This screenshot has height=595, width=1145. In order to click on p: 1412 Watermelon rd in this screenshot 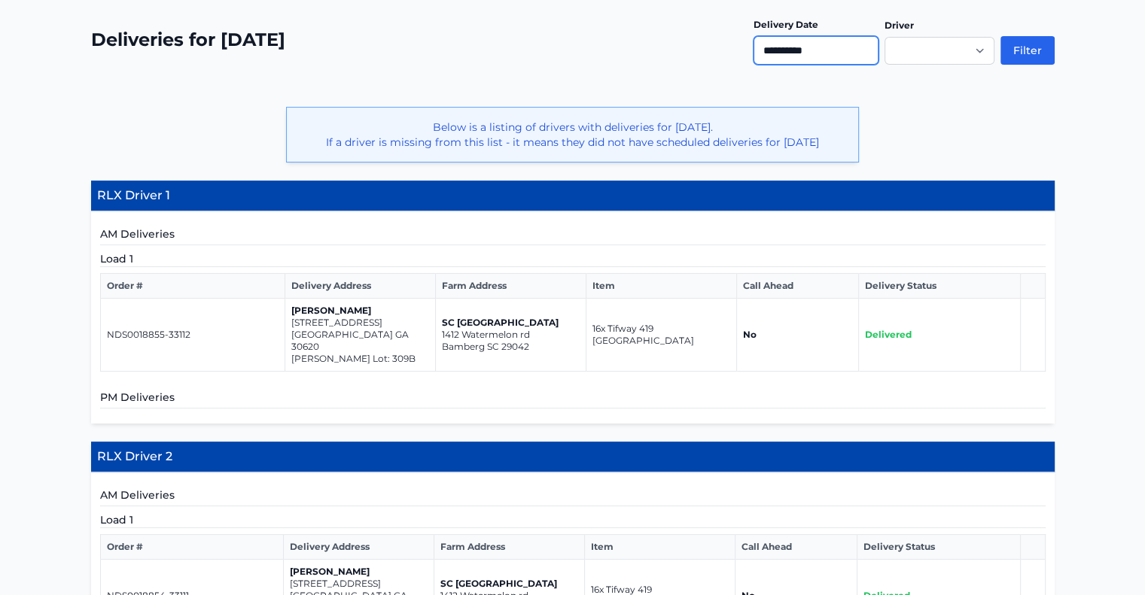, I will do `click(510, 335)`.